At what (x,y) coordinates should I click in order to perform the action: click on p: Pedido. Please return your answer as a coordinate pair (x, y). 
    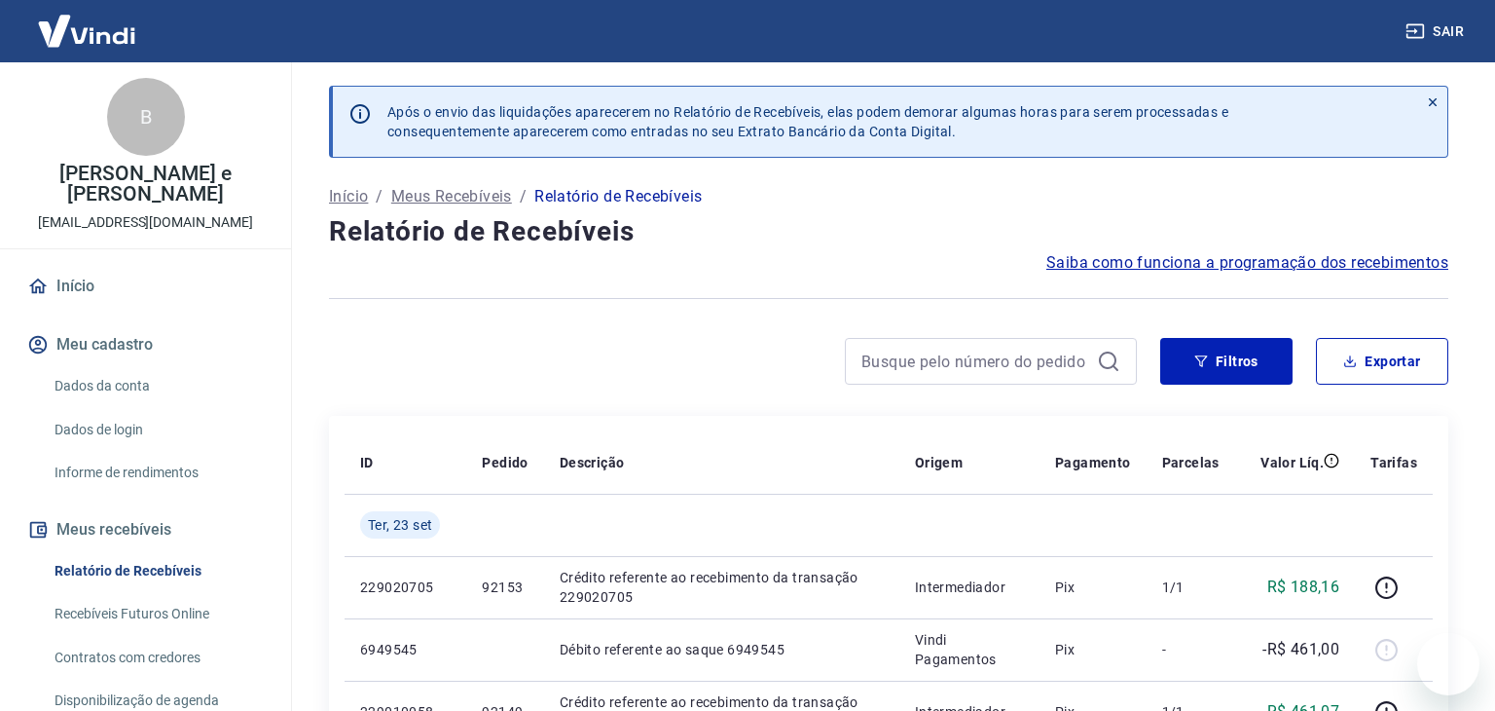
    Looking at the image, I should click on (504, 462).